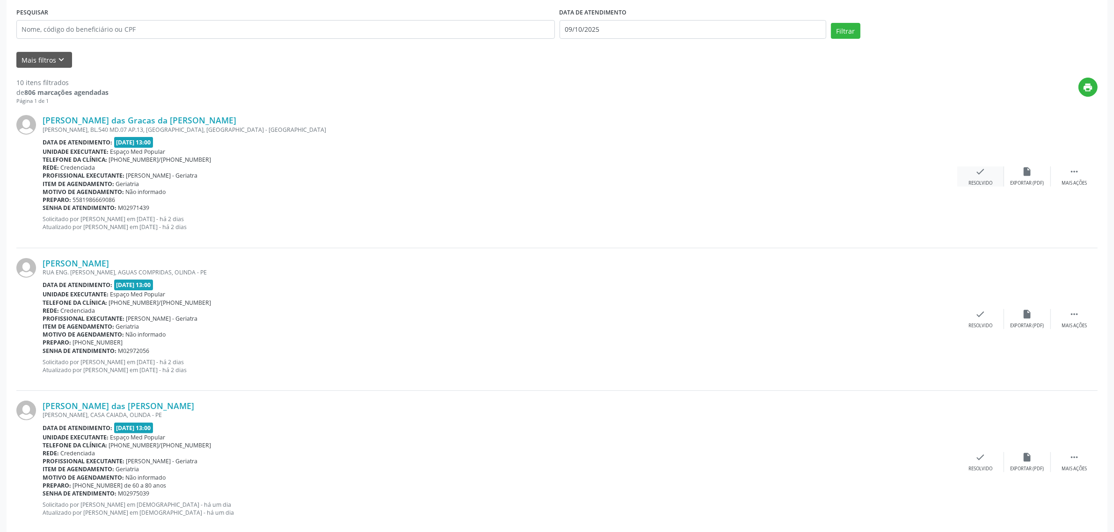  I want to click on div: de, so click(62, 92).